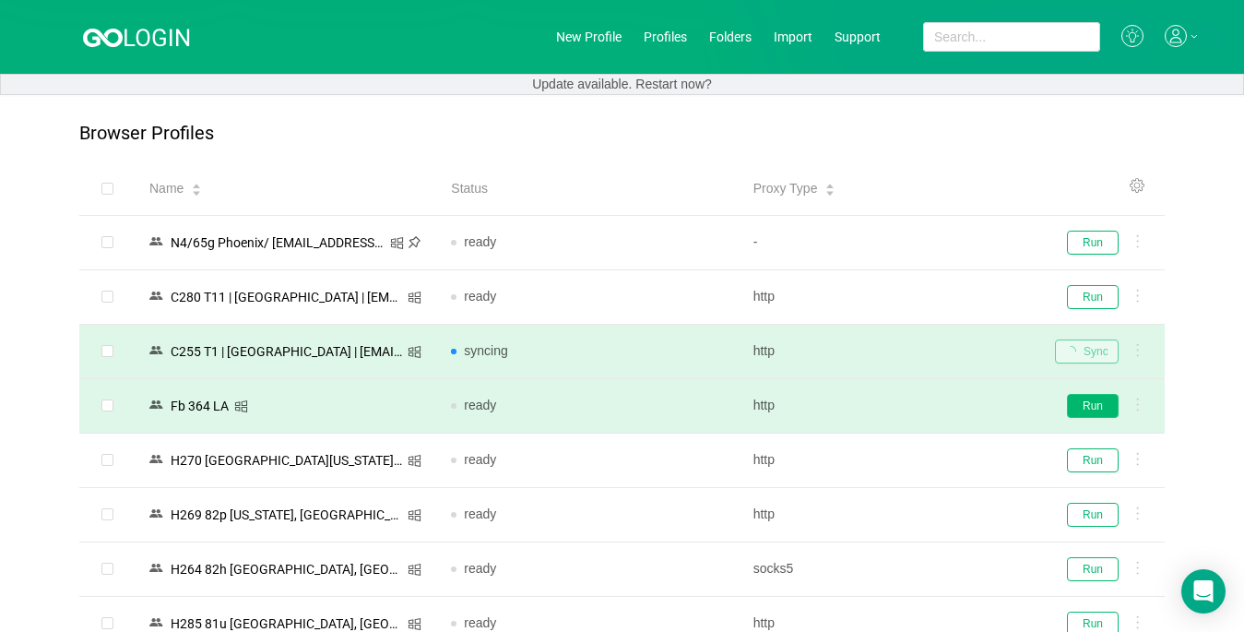  I want to click on span: Proxy Type, so click(786, 188).